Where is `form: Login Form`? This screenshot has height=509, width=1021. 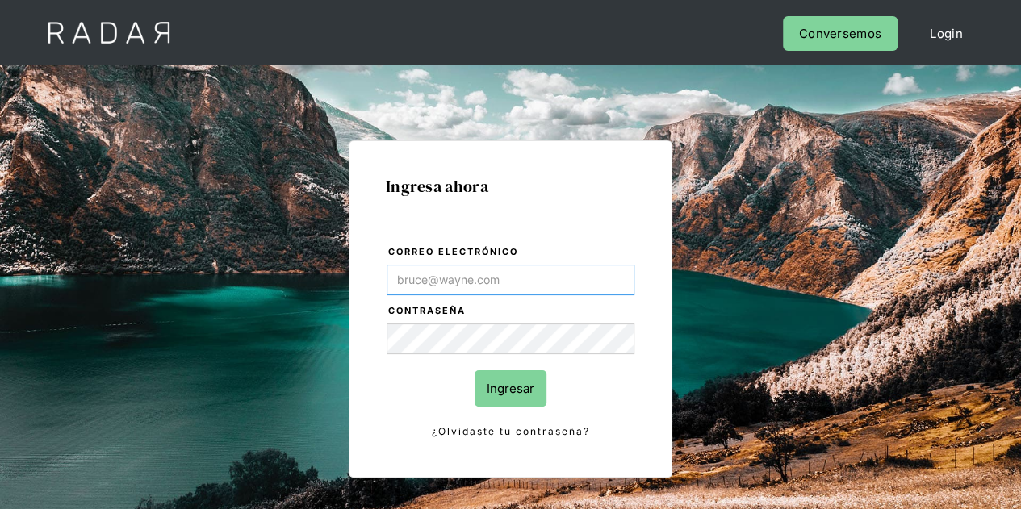 form: Login Form is located at coordinates (510, 342).